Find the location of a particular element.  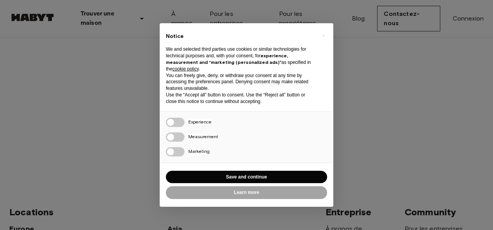

p: You can freely give, deny, or withdraw your consent at any time by accessing the preferences pane... is located at coordinates (240, 82).